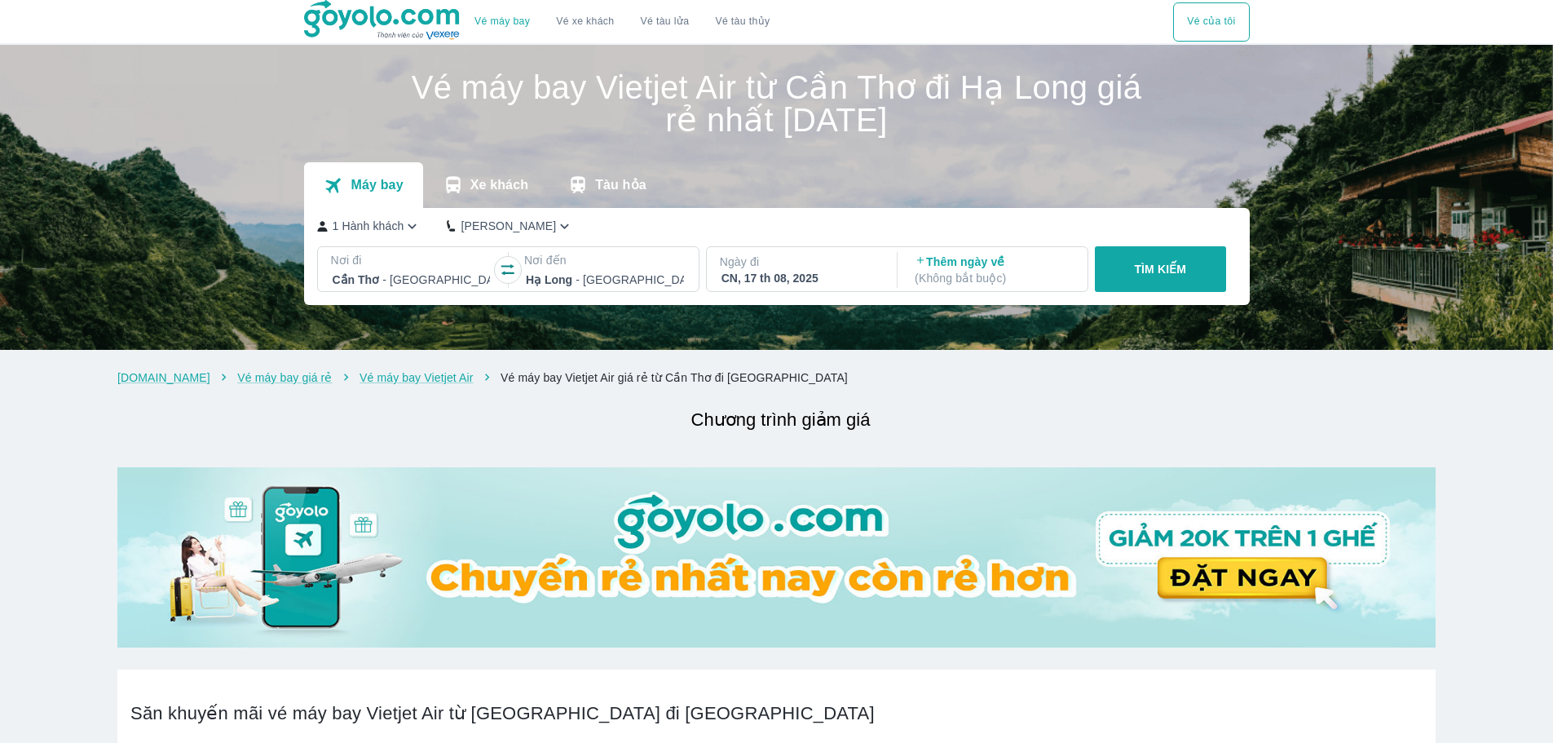 This screenshot has width=1553, height=743. What do you see at coordinates (285, 377) in the screenshot?
I see `a: Vé máy bay giá rẻ` at bounding box center [285, 377].